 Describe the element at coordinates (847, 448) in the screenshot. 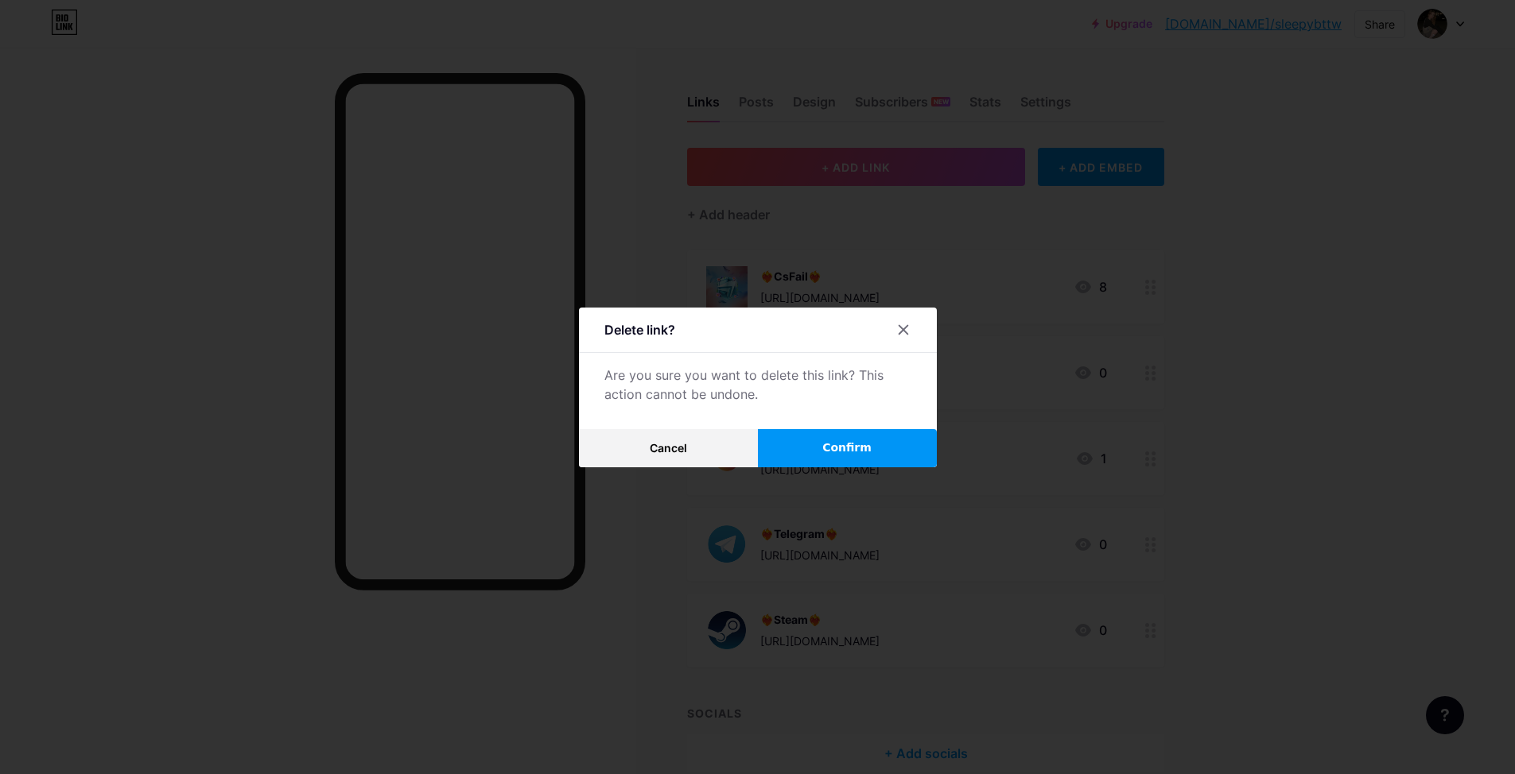

I see `button: Confirm` at that location.